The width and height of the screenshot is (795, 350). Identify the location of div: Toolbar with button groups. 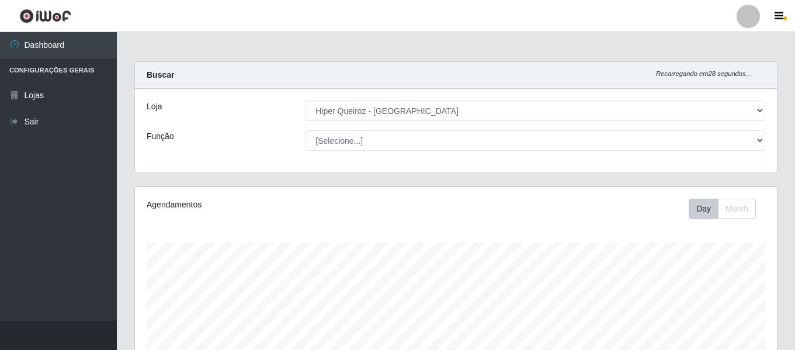
(726, 208).